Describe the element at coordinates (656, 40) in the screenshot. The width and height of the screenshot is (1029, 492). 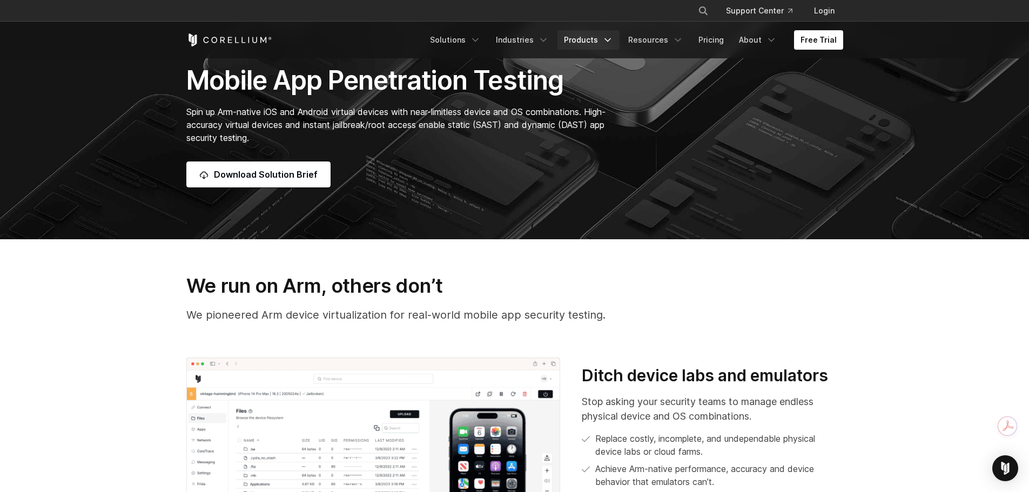
I see `a: Resources` at that location.